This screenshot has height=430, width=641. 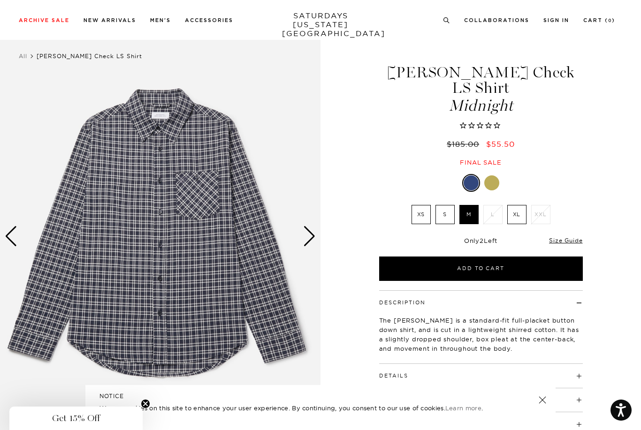 What do you see at coordinates (11, 236) in the screenshot?
I see `div: Previous slide` at bounding box center [11, 236].